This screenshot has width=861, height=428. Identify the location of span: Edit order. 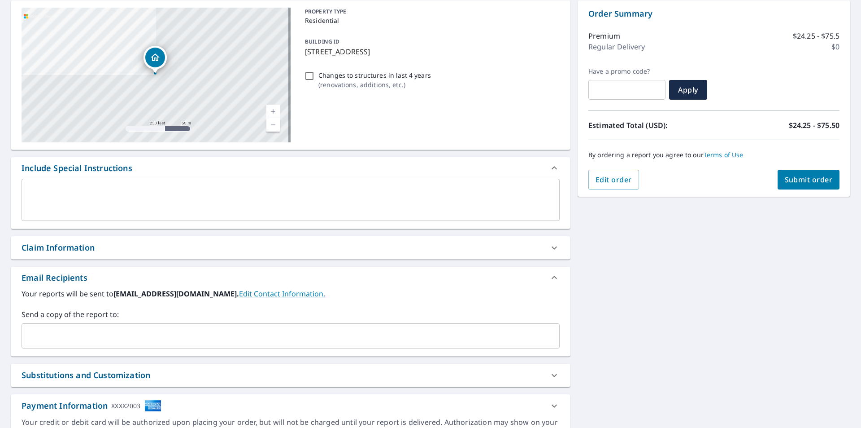
(614, 179).